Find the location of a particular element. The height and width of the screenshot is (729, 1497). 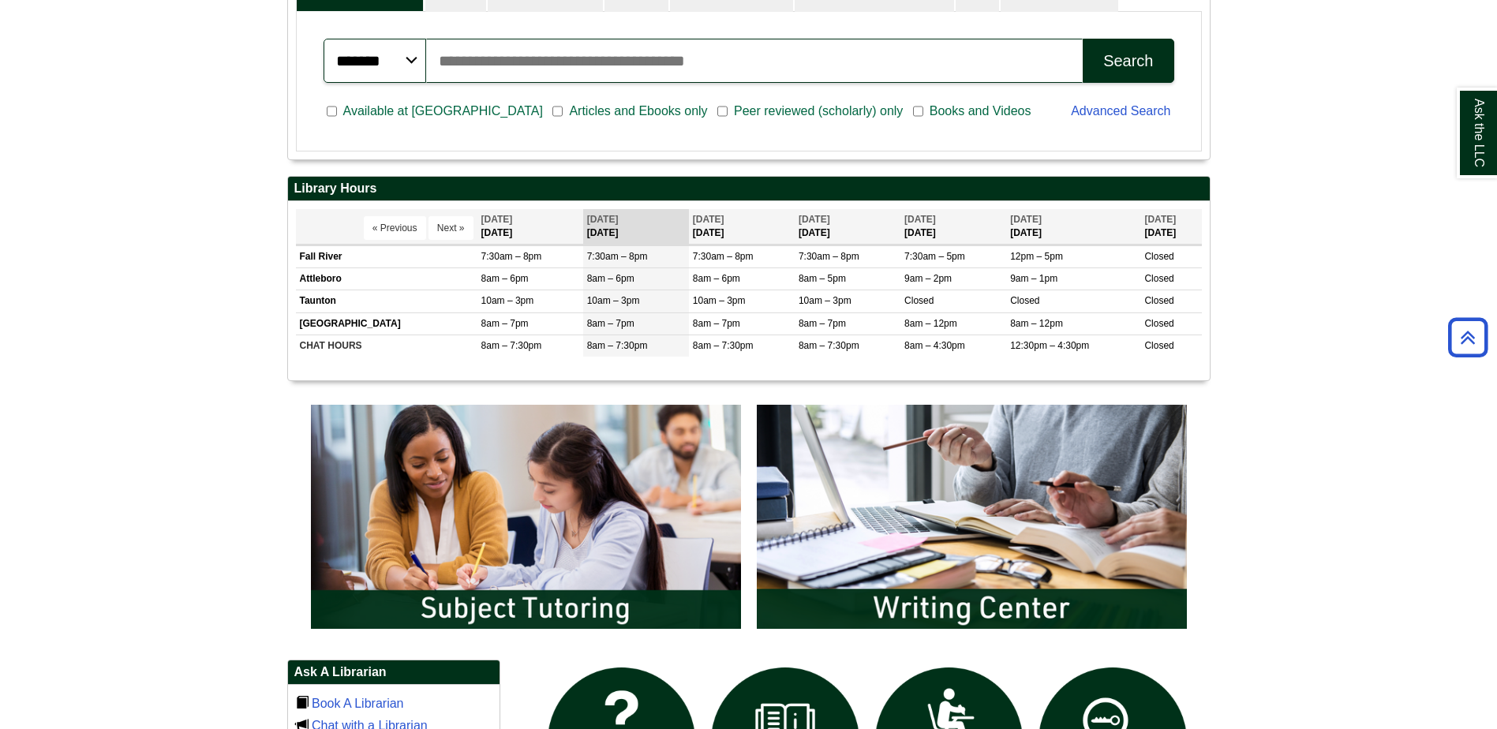

td: Fall River is located at coordinates (387, 257).